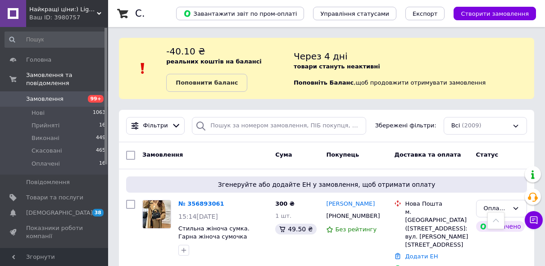 This screenshot has width=545, height=266. Describe the element at coordinates (534, 220) in the screenshot. I see `button: Чат з покупцем` at that location.